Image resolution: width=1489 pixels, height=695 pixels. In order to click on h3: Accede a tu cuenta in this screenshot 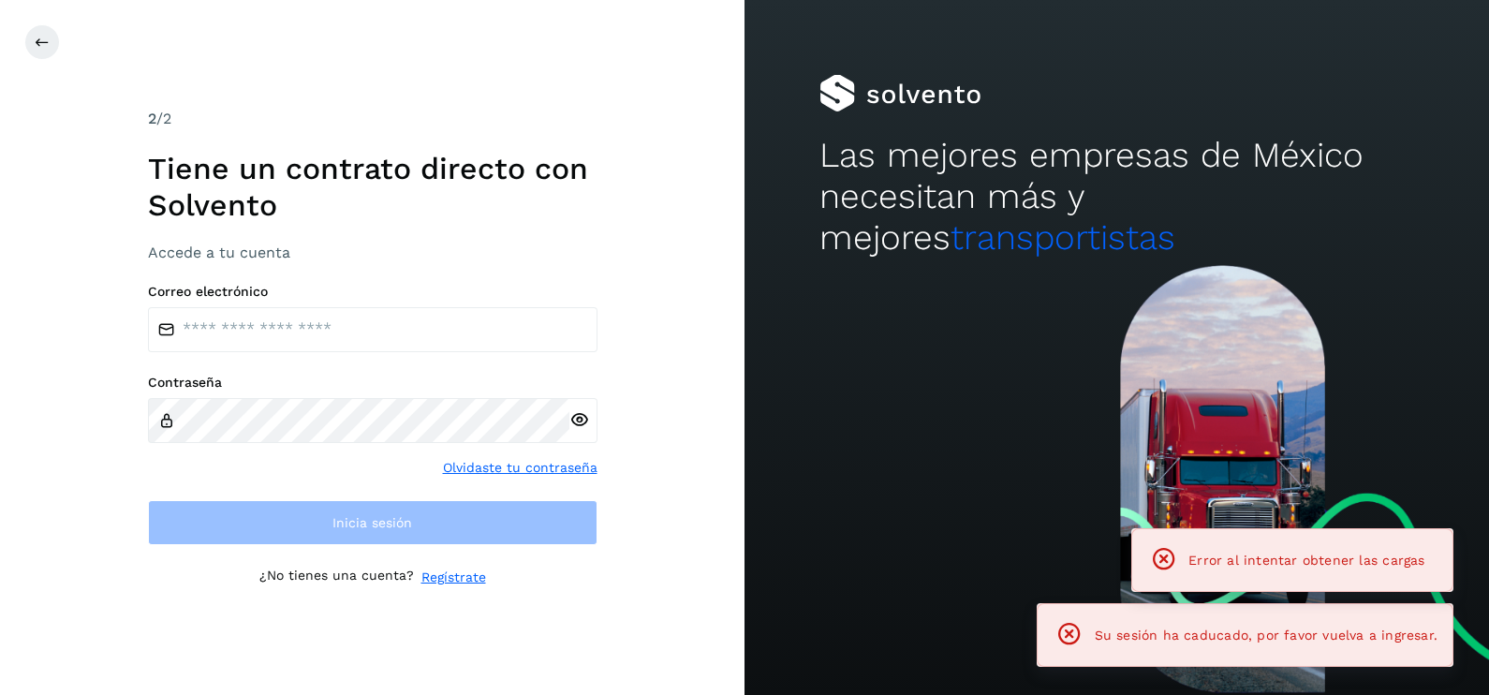, I will do `click(373, 252)`.